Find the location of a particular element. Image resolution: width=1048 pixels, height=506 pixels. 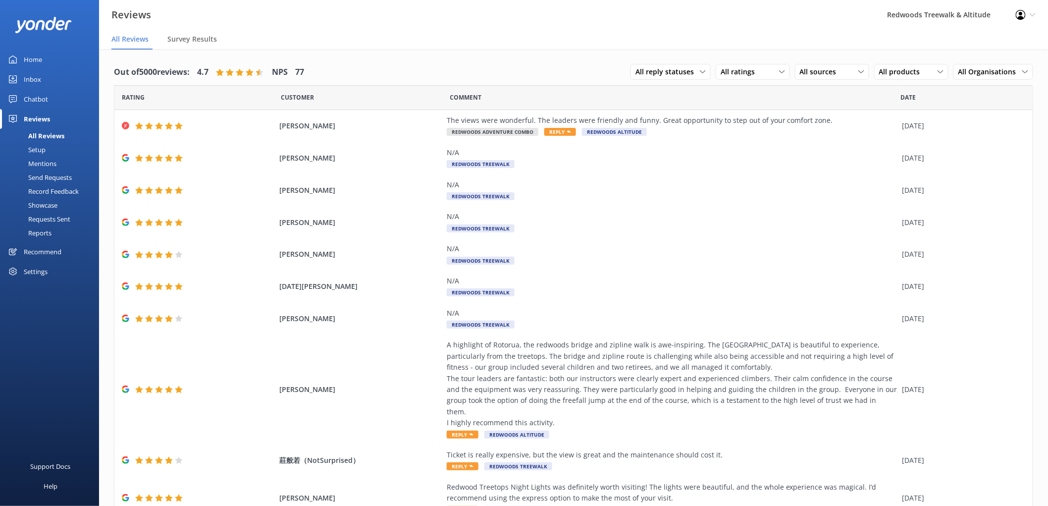

span: All reply statuses is located at coordinates (668, 72).